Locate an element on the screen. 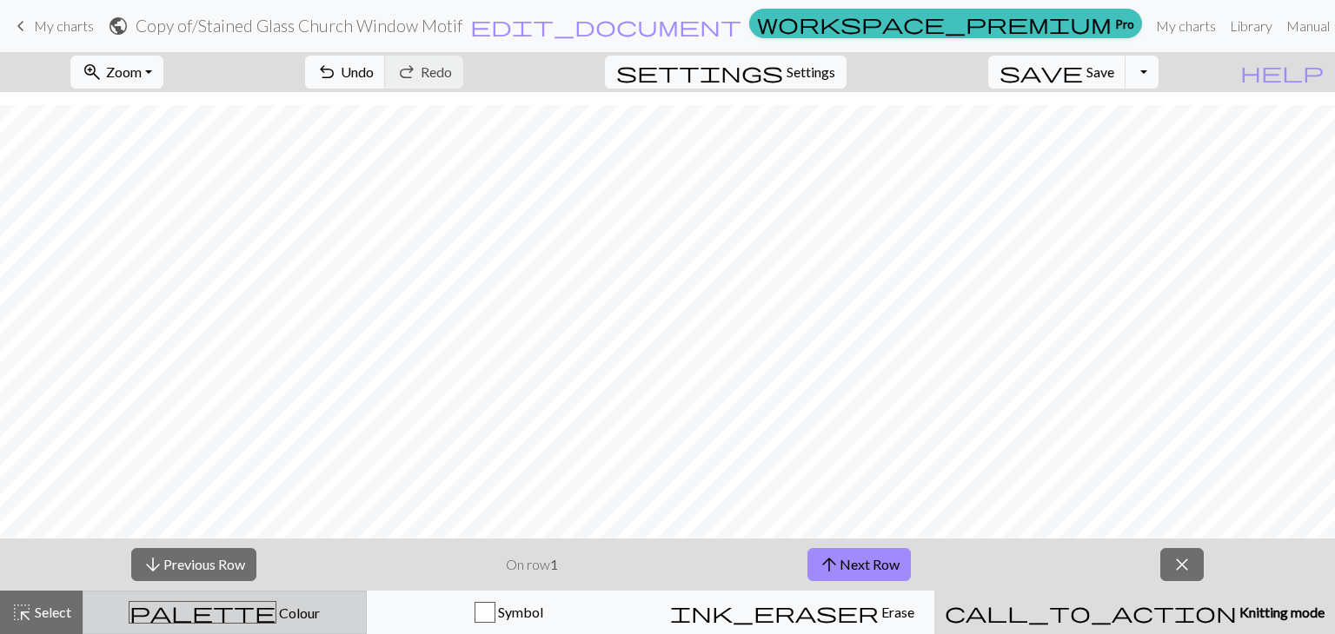 This screenshot has height=634, width=1335. button: Symbol is located at coordinates (508, 613).